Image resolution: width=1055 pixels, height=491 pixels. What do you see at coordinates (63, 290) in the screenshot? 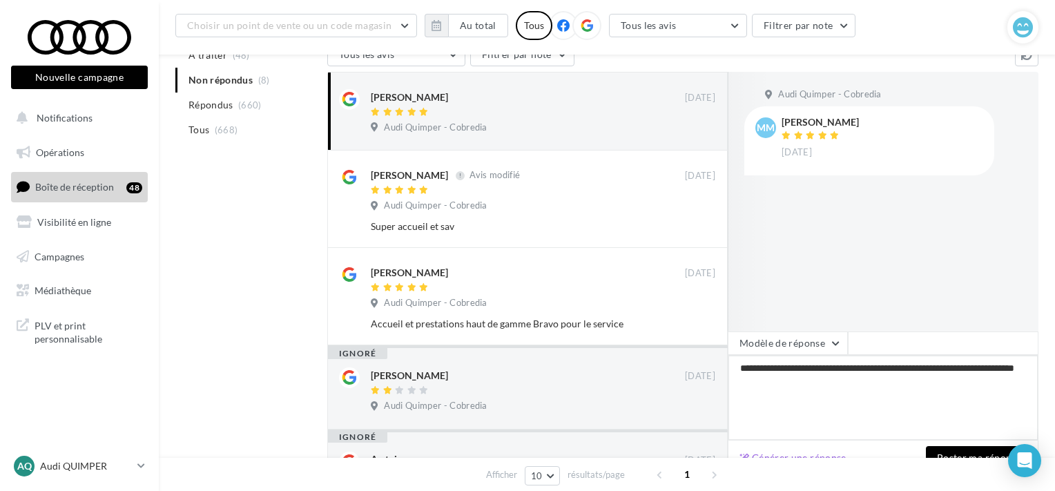
I see `span: Médiathèque` at bounding box center [63, 290].